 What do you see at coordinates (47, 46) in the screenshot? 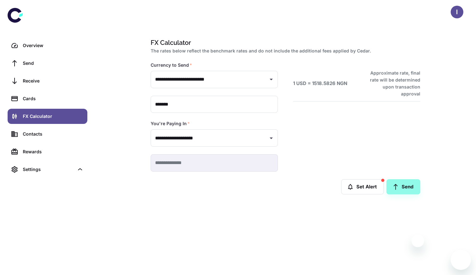
I see `a: Overview` at bounding box center [47, 46].